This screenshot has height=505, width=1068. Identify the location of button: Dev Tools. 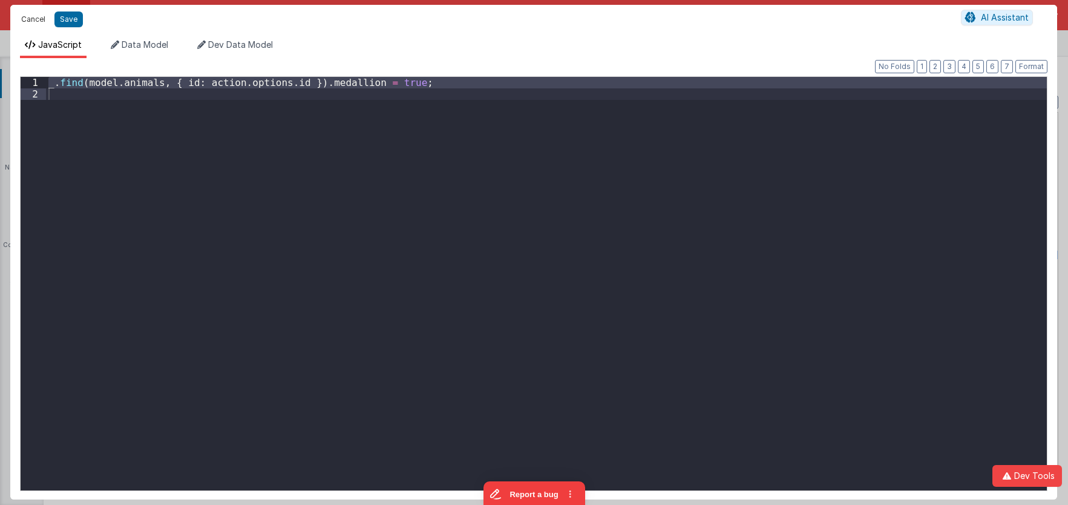
(1027, 476).